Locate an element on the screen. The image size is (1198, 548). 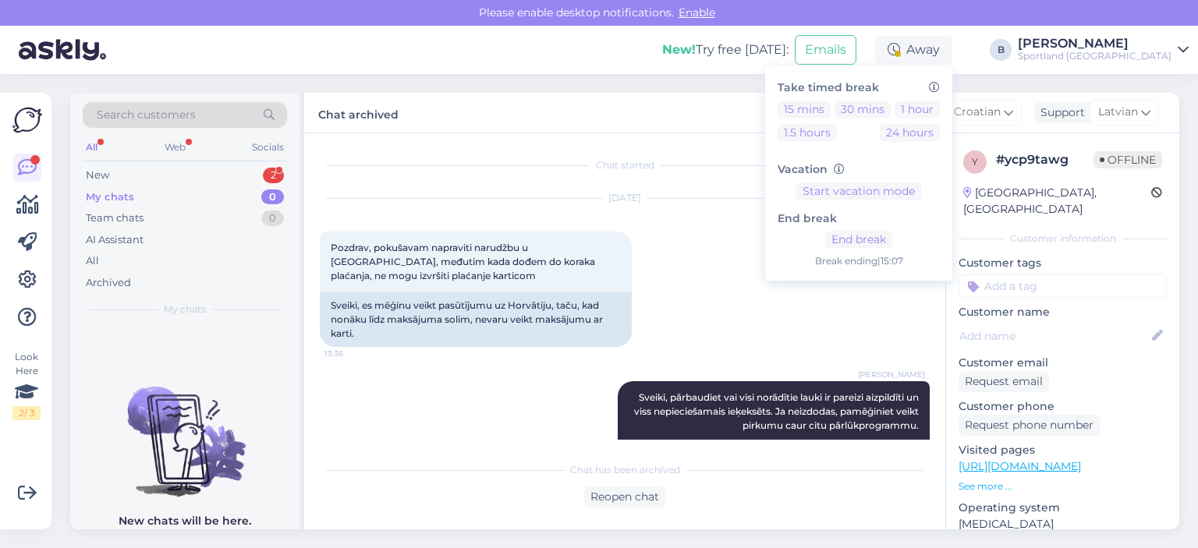
p: Visited pages is located at coordinates (1062, 450).